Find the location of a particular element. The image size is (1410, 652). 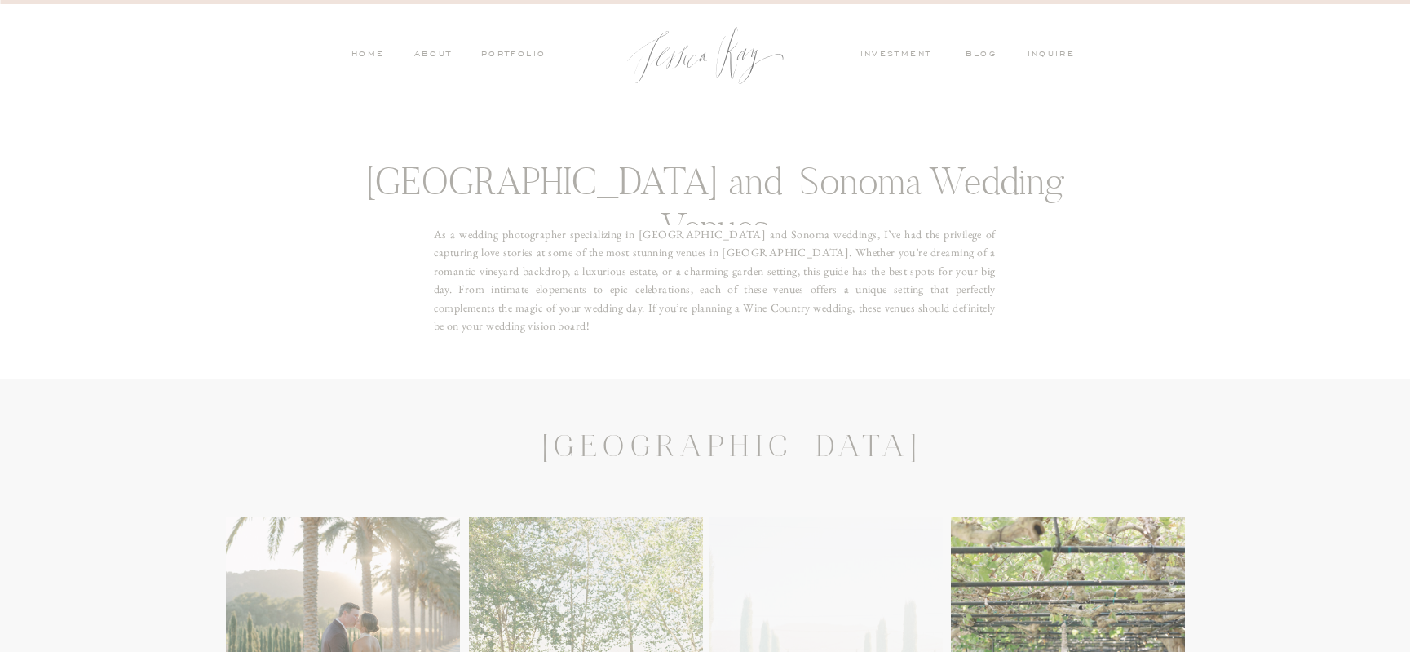

a: inquire is located at coordinates (1055, 55).